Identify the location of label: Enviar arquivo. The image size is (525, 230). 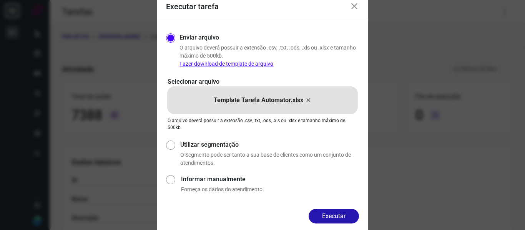
(199, 38).